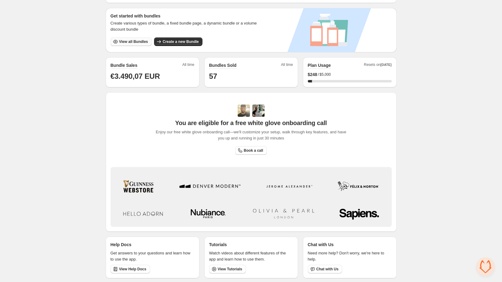 Image resolution: width=502 pixels, height=282 pixels. I want to click on h2: Bundles Sold, so click(223, 65).